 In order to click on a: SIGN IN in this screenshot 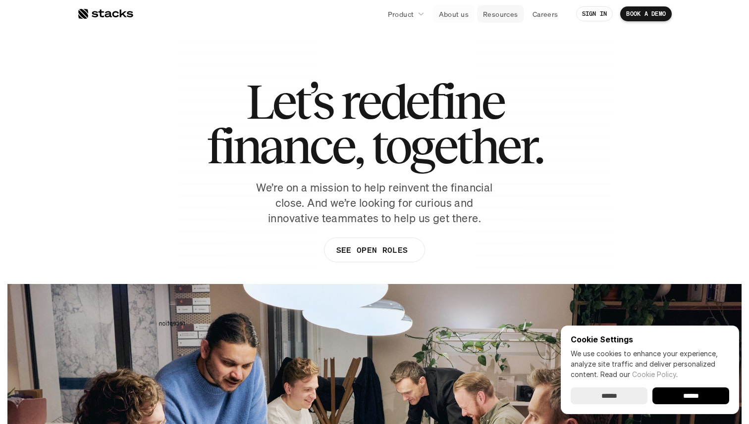, I will do `click(594, 14)`.